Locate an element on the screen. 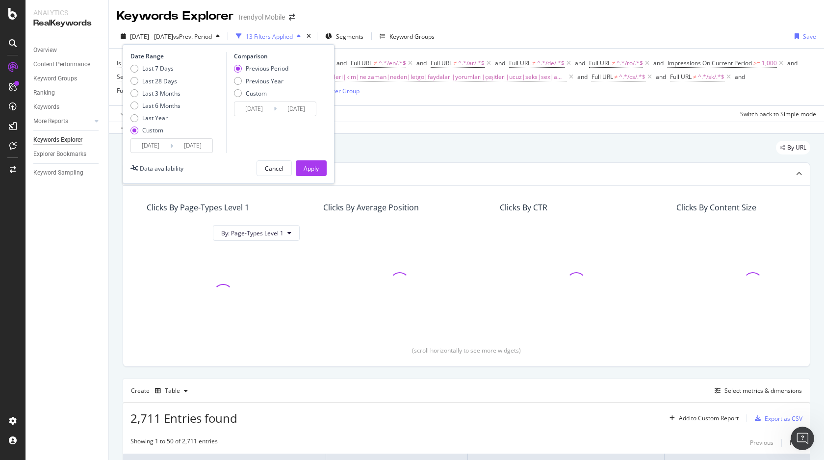  span: ^.*/ro/.*$ is located at coordinates (629, 63).